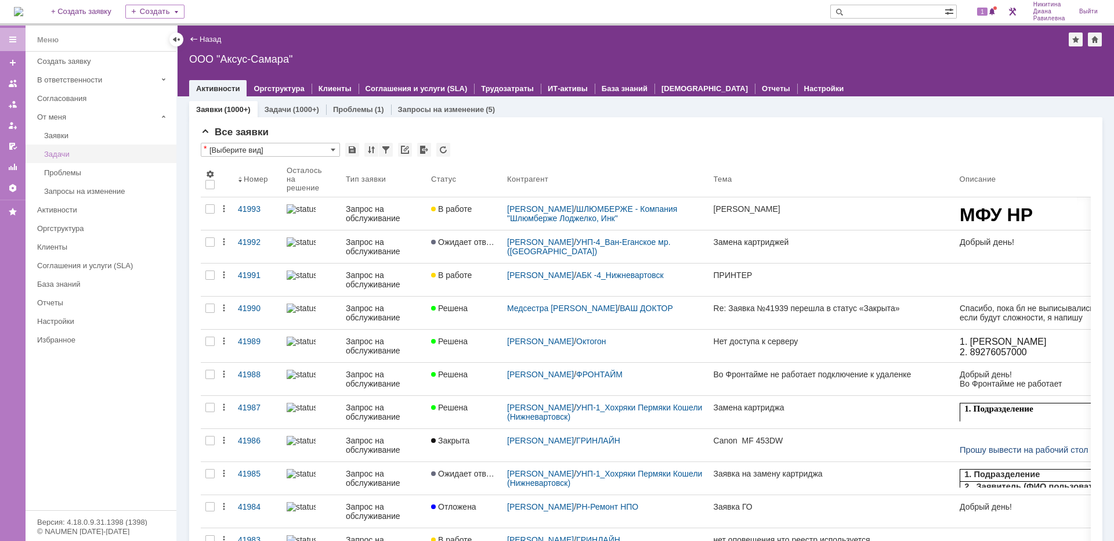 The image size is (1114, 541). What do you see at coordinates (832, 280) in the screenshot?
I see `a: ПРИНТЕР` at bounding box center [832, 280].